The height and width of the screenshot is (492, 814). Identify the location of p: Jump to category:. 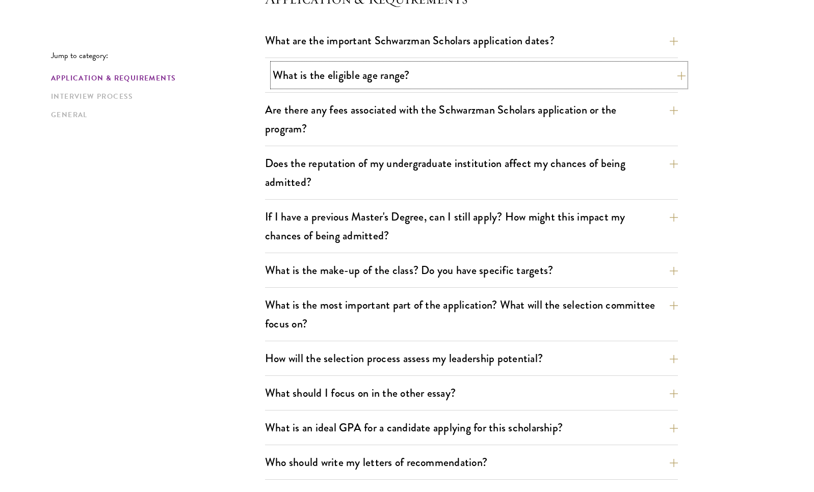
(158, 56).